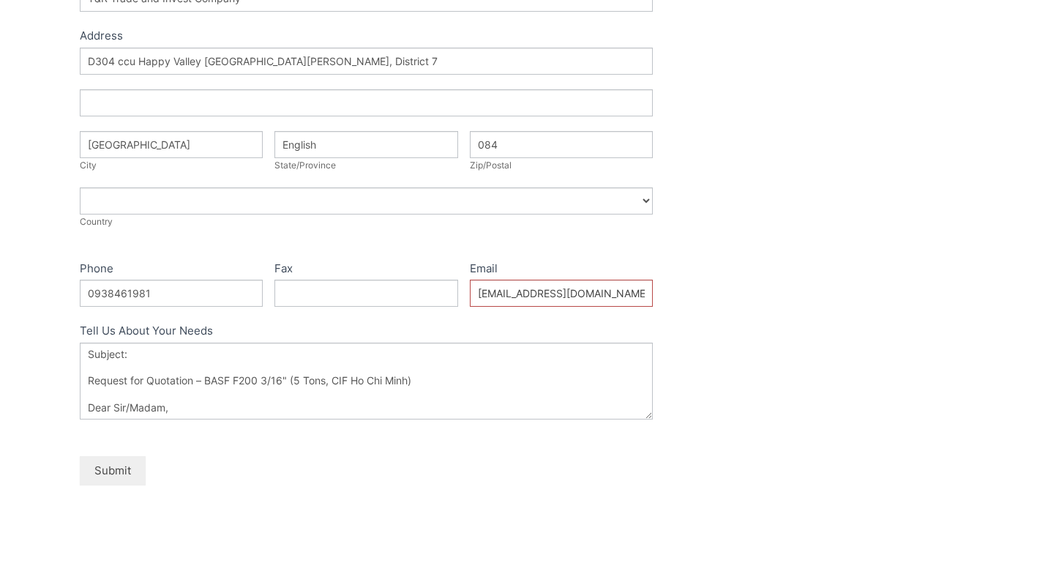 This screenshot has width=1037, height=574. I want to click on label: Fax, so click(366, 269).